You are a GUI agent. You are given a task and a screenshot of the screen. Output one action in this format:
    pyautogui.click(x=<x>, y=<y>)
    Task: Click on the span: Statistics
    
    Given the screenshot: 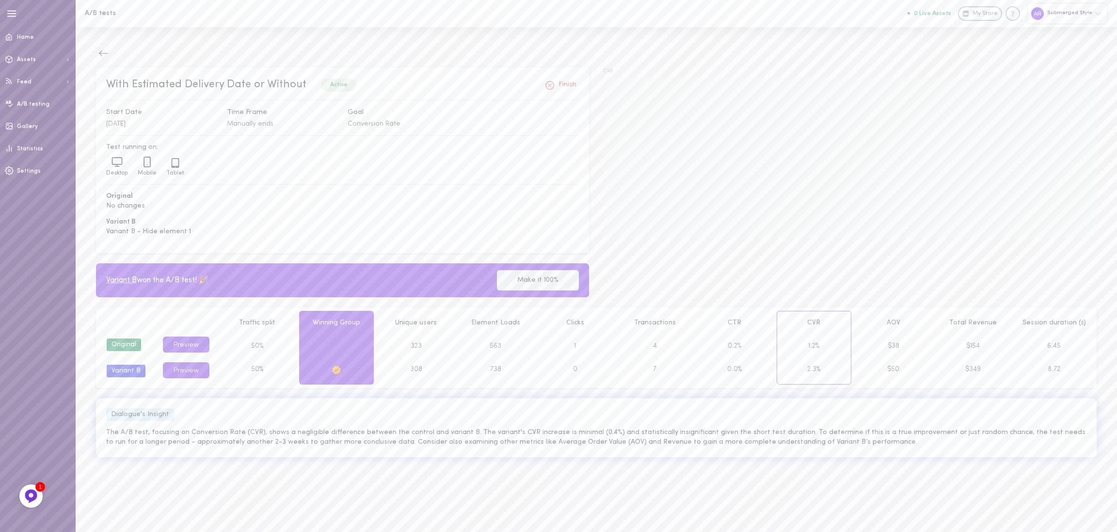 What is the action you would take?
    pyautogui.click(x=30, y=149)
    